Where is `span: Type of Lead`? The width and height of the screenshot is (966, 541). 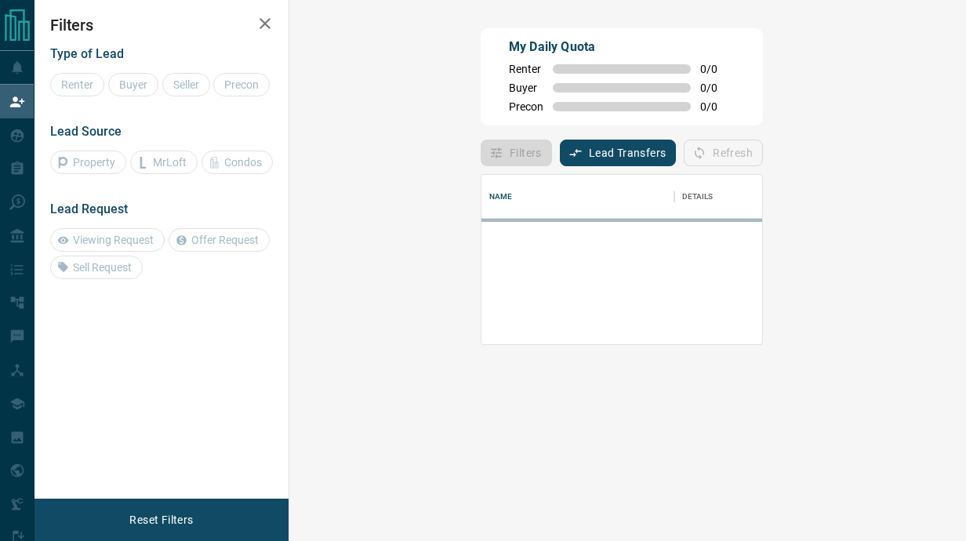 span: Type of Lead is located at coordinates (87, 53).